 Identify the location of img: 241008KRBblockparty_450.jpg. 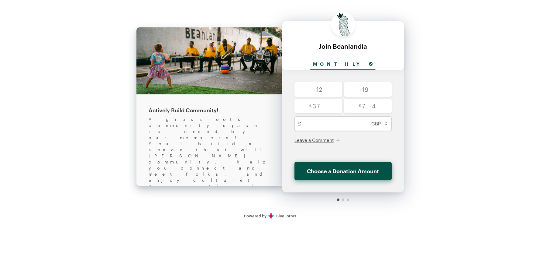
(209, 61).